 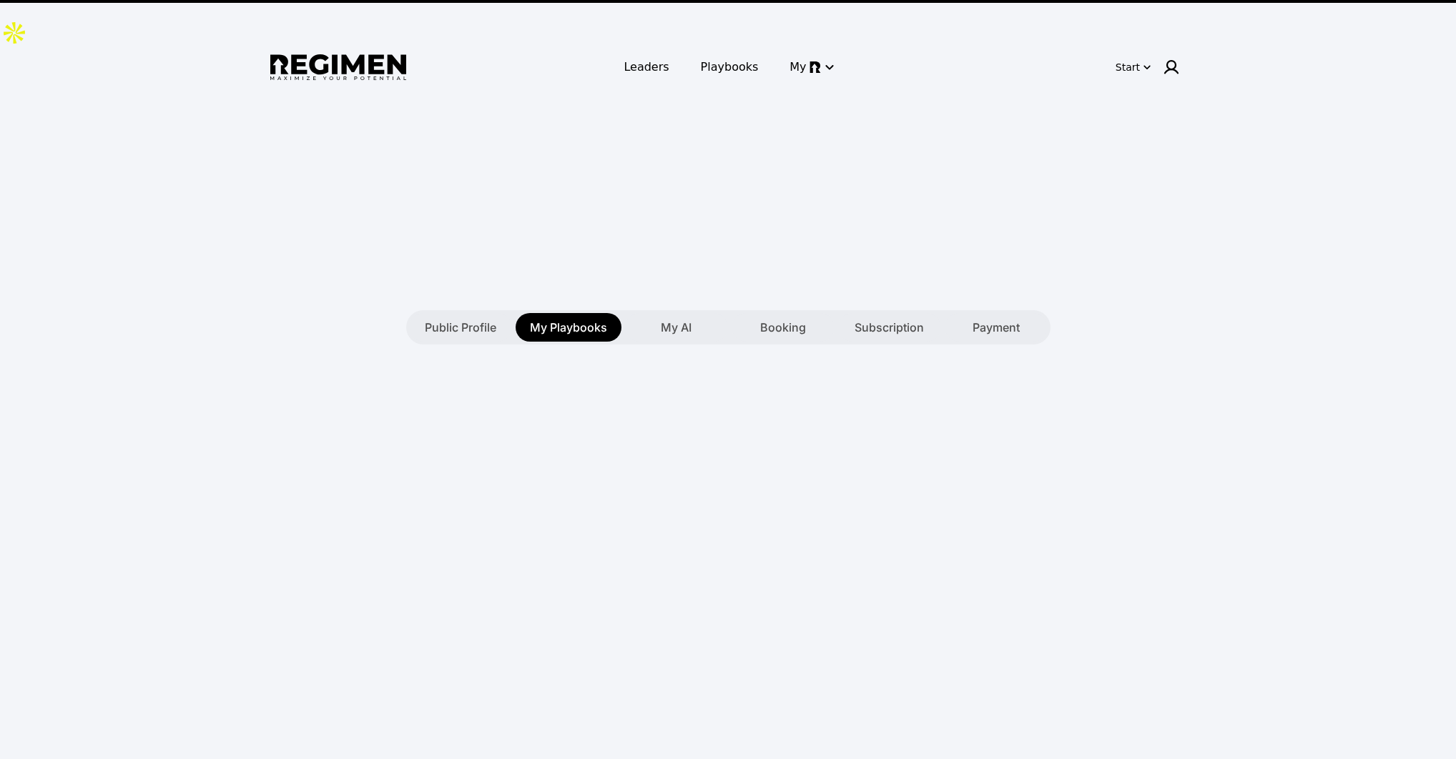 What do you see at coordinates (783, 327) in the screenshot?
I see `button: Booking` at bounding box center [783, 327].